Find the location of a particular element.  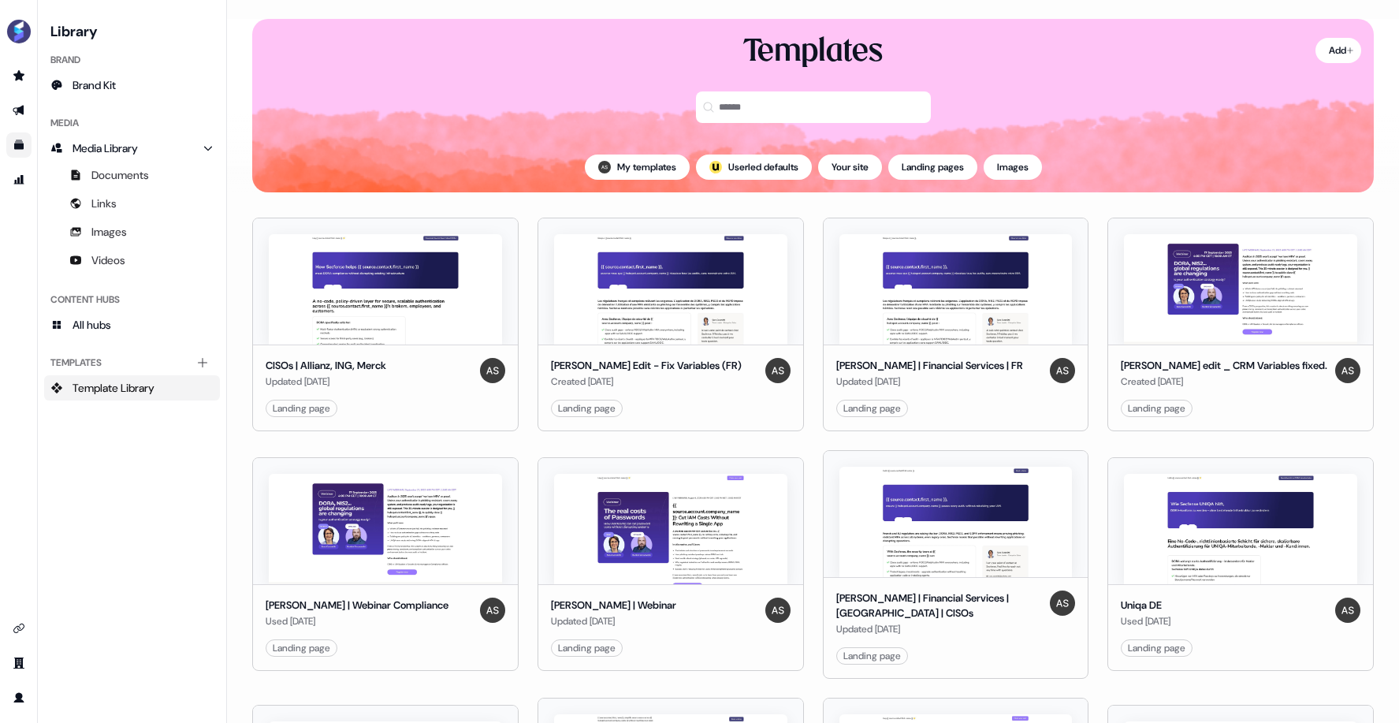

button: userled logo;Userled defaults is located at coordinates (753, 167).